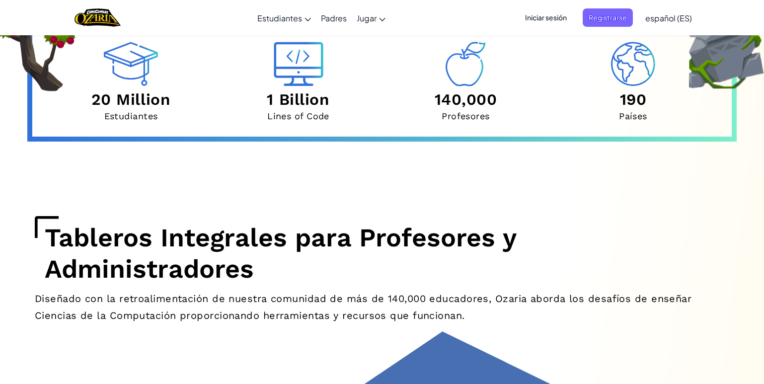 This screenshot has width=764, height=384. I want to click on h2: 20 Million, so click(131, 100).